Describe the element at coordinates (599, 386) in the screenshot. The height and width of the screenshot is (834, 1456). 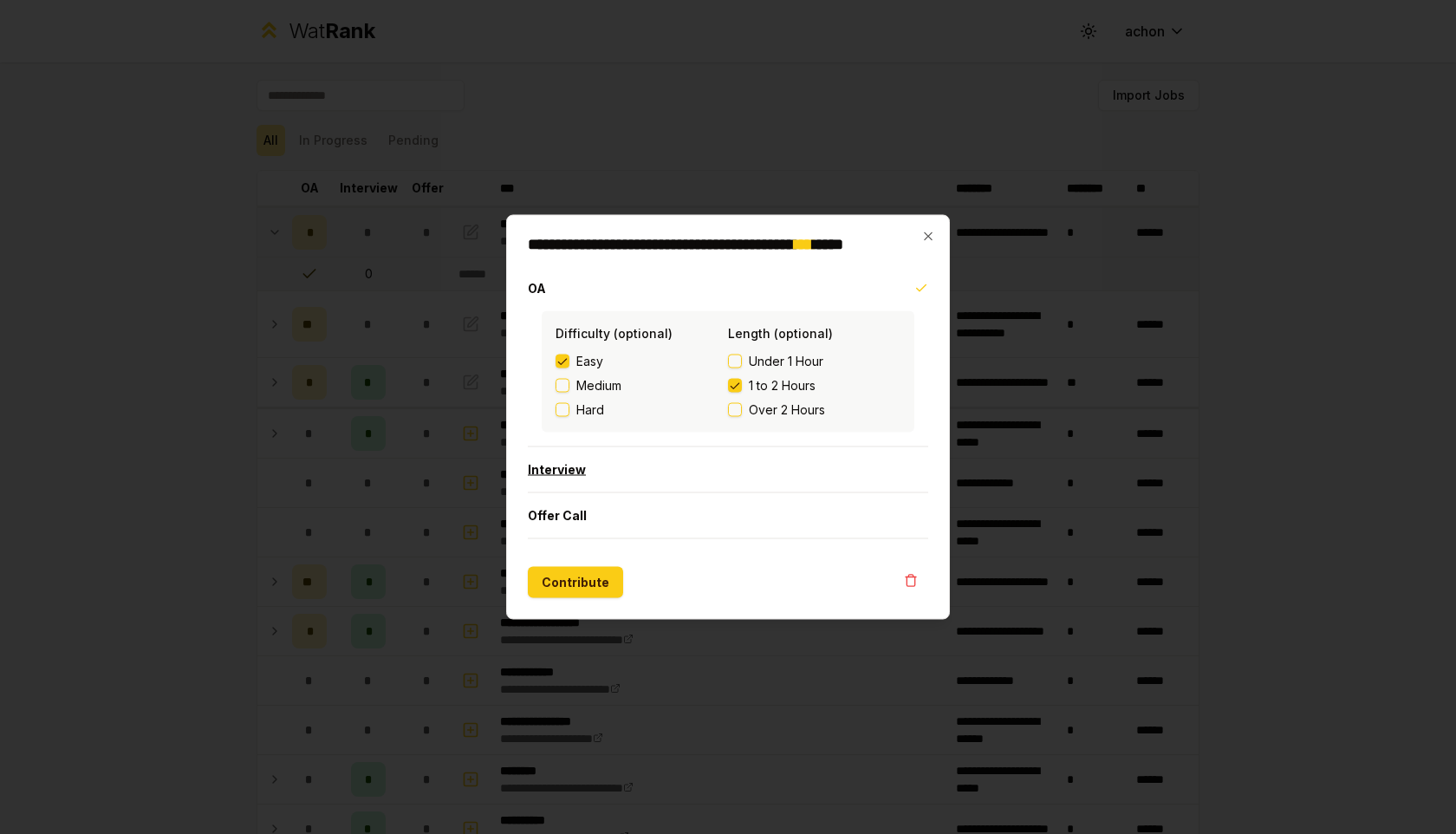
I see `span: Medium` at that location.